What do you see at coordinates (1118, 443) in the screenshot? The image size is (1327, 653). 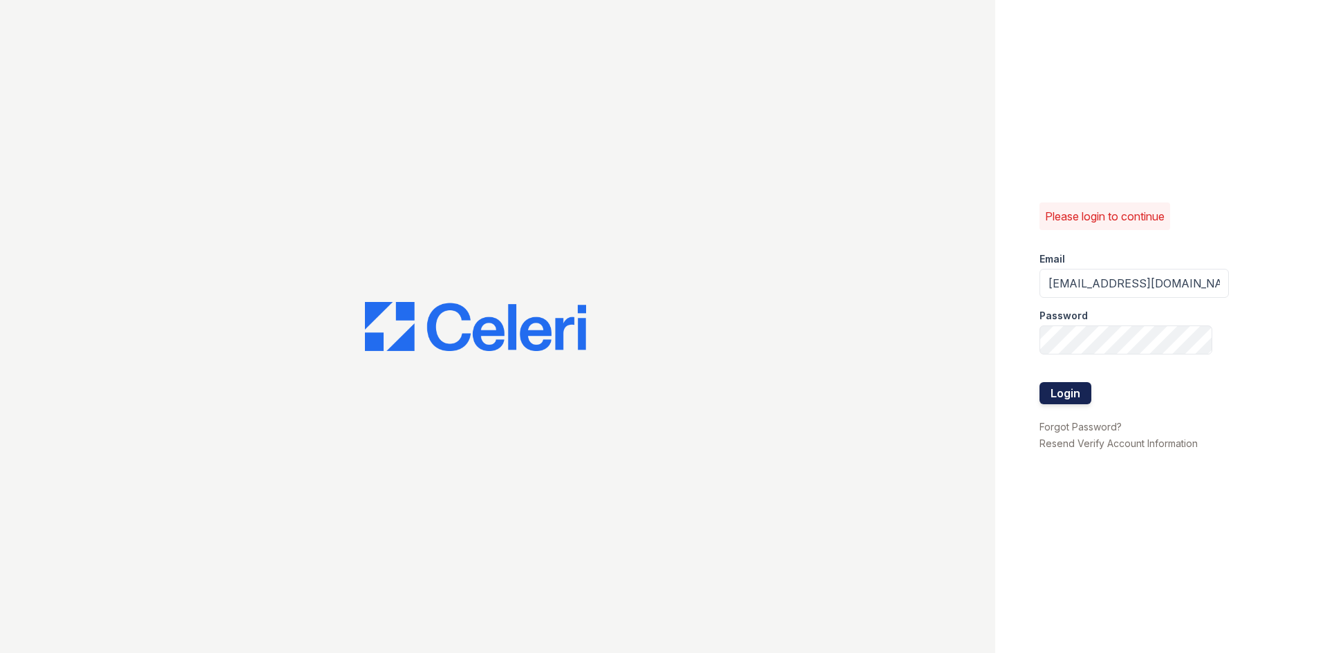 I see `a: Resend Verify Account Information` at bounding box center [1118, 443].